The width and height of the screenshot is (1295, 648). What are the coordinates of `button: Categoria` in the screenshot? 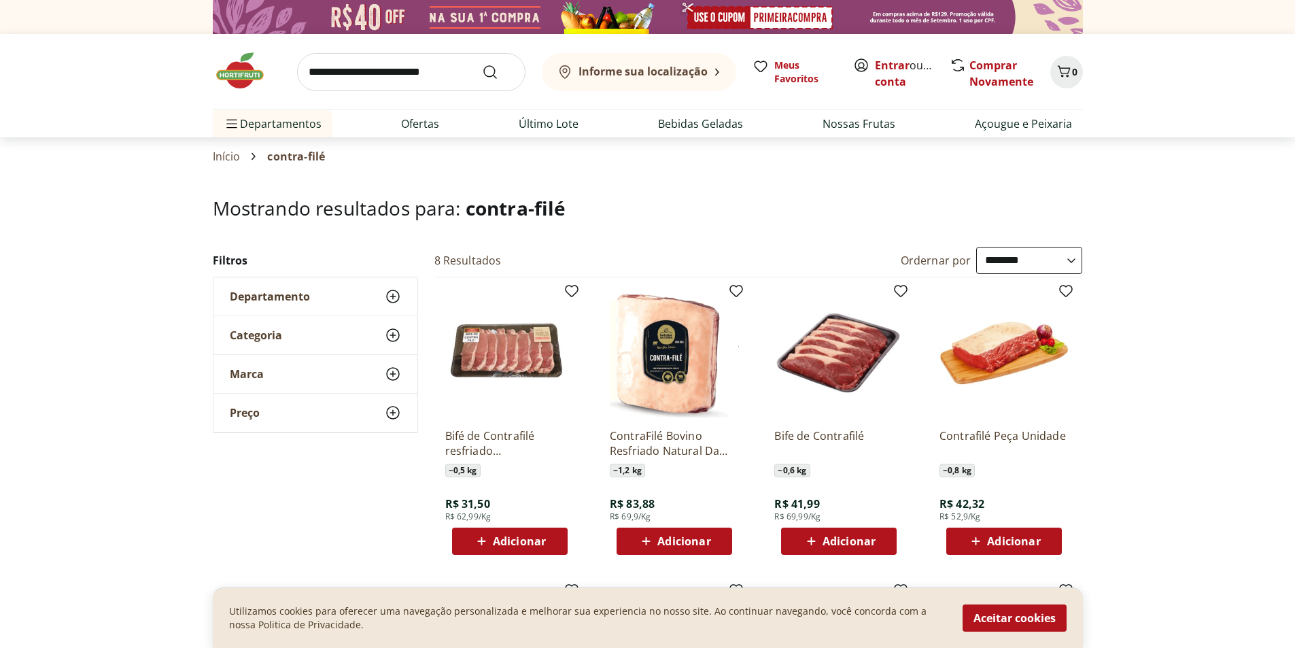 It's located at (315, 335).